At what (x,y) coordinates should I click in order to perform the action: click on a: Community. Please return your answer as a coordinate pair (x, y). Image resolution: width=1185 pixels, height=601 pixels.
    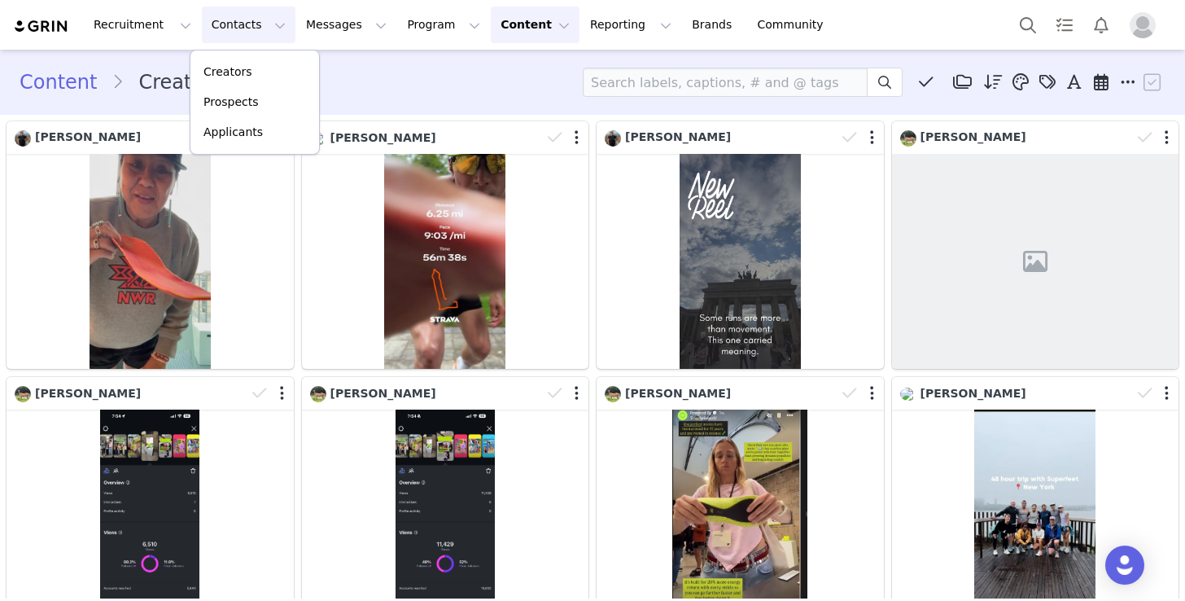
    Looking at the image, I should click on (794, 24).